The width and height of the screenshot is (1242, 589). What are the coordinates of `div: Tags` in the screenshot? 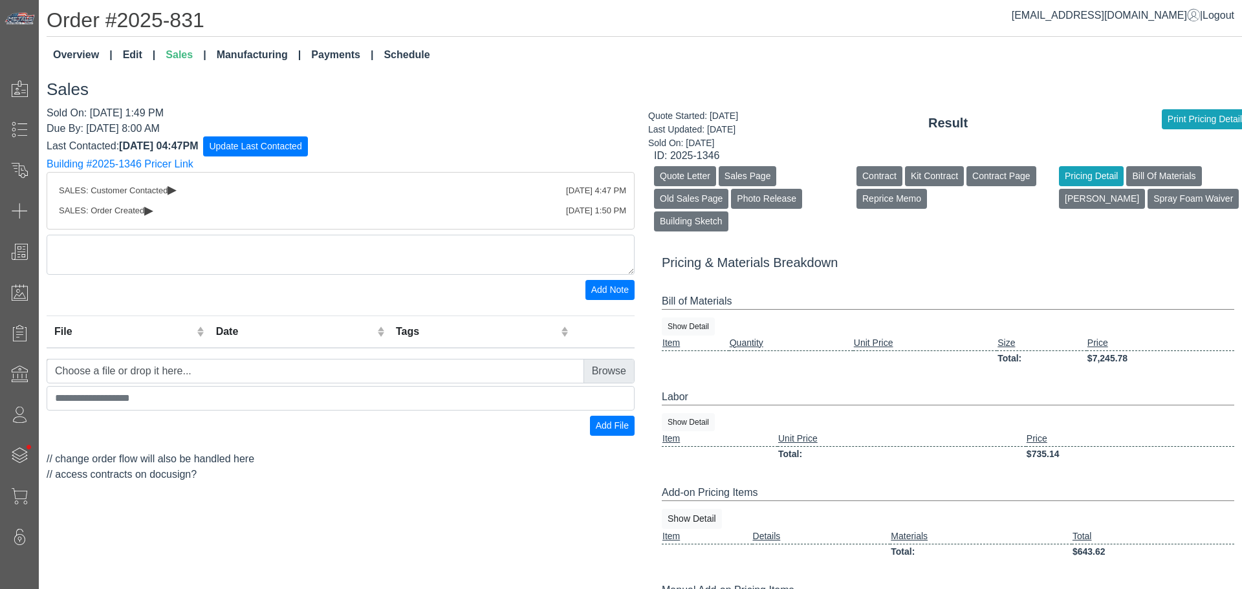 It's located at (477, 332).